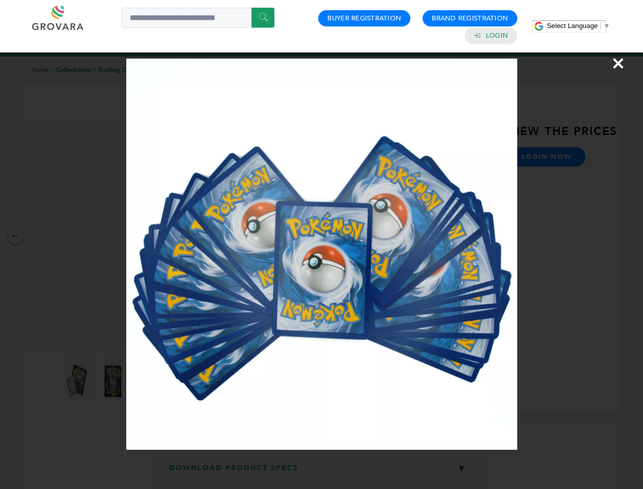  What do you see at coordinates (578, 25) in the screenshot?
I see `a: Select Language​` at bounding box center [578, 25].